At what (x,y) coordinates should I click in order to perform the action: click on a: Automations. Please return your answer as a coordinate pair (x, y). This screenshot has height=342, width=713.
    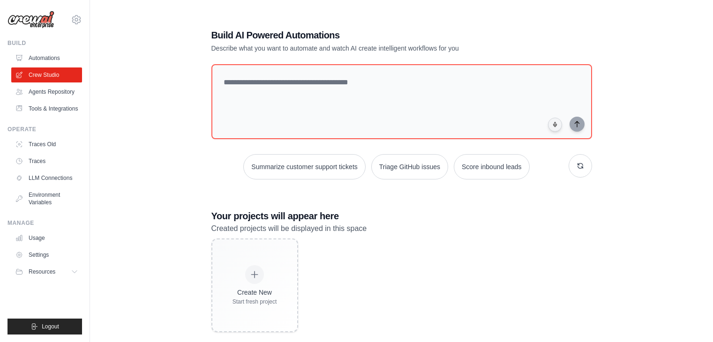
    Looking at the image, I should click on (46, 58).